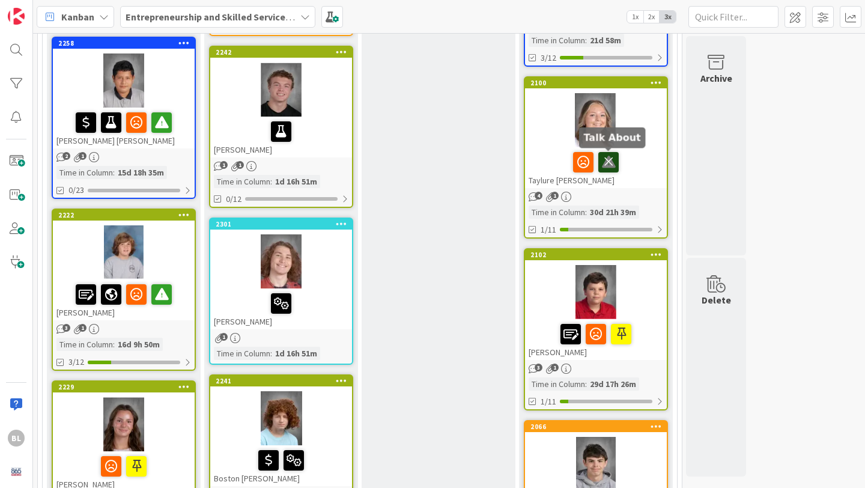  What do you see at coordinates (538, 195) in the screenshot?
I see `span: 4` at bounding box center [538, 195].